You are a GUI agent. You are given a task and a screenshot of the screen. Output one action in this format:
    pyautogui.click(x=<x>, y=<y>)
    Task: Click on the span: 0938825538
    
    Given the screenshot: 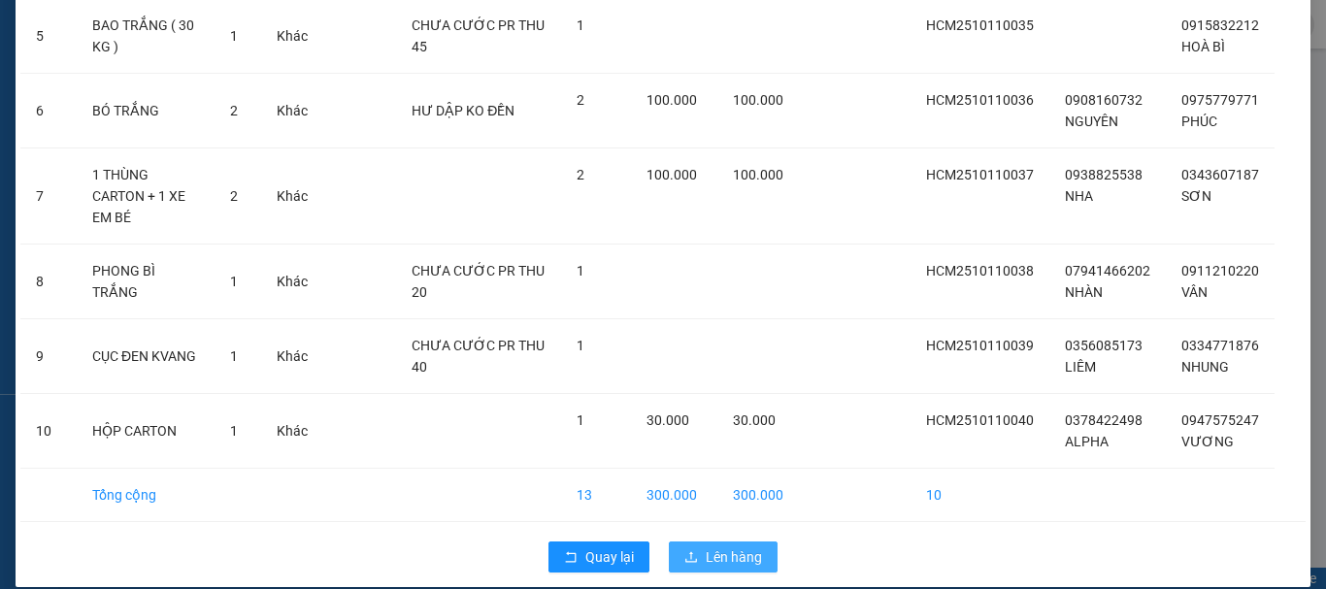 What is the action you would take?
    pyautogui.click(x=1103, y=175)
    